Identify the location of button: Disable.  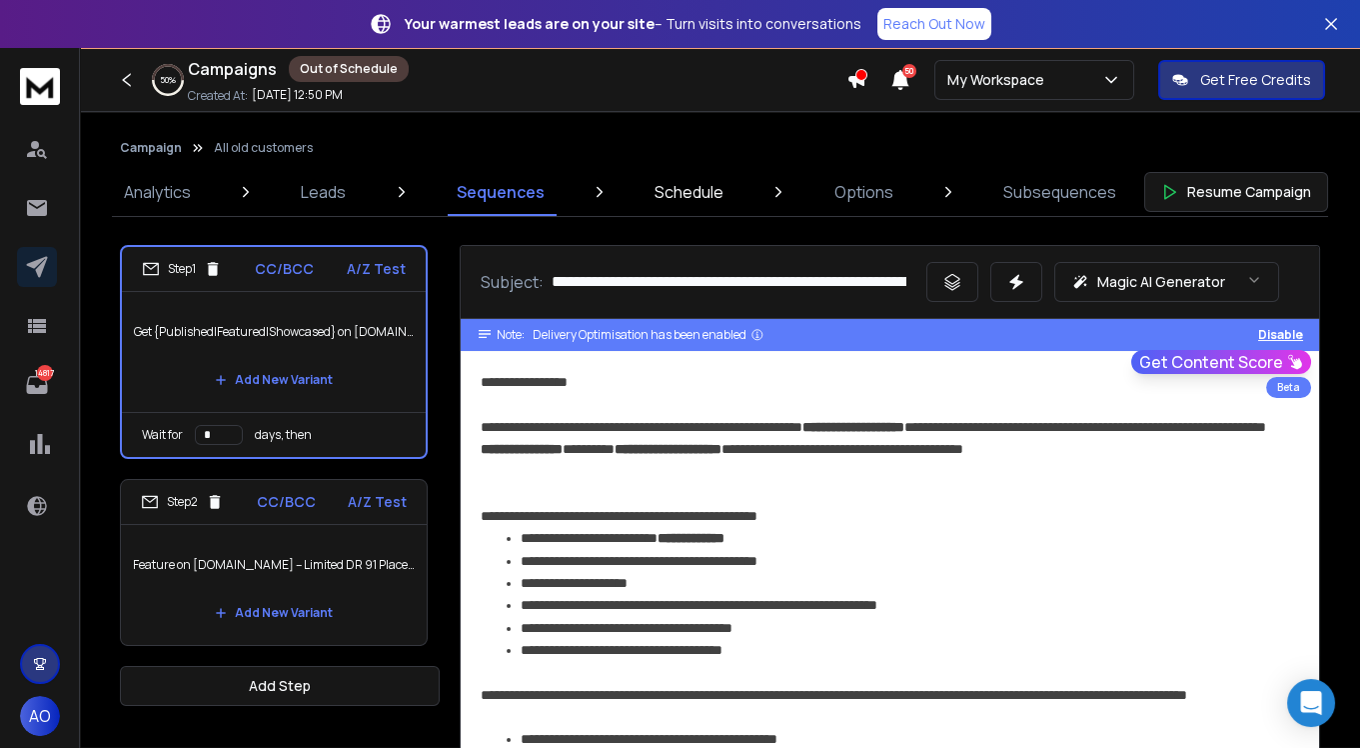
(1280, 335).